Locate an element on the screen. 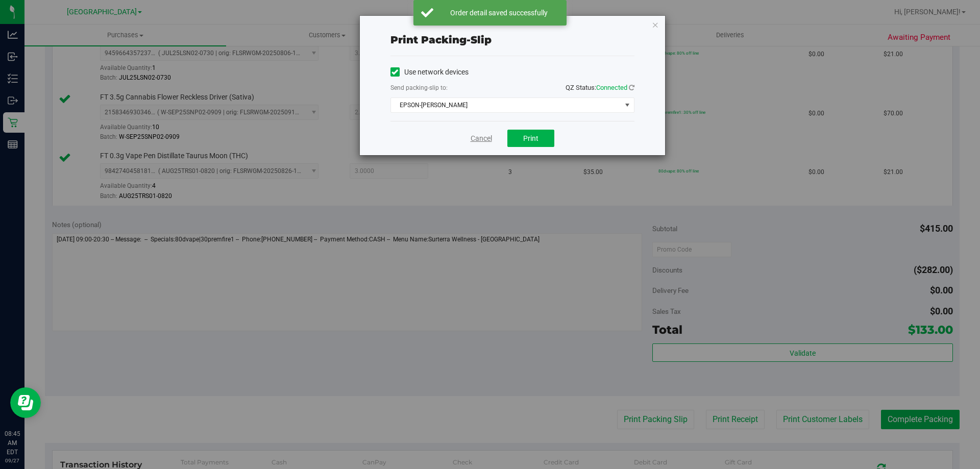  span: Connected is located at coordinates (611, 87).